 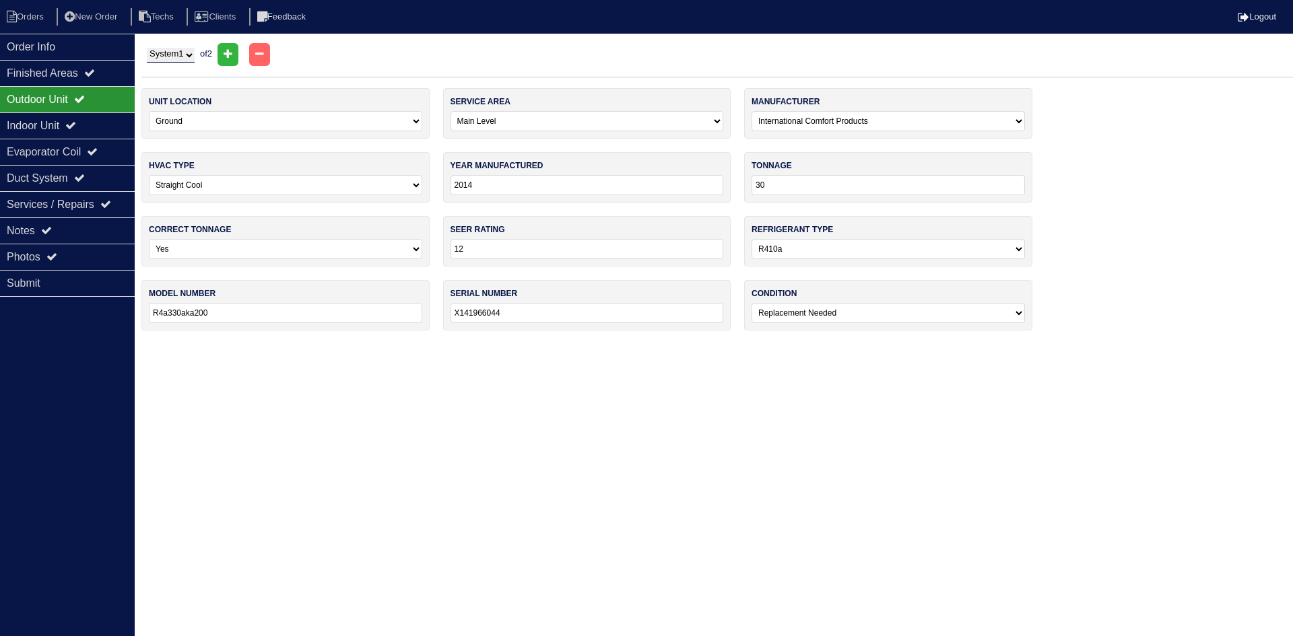 I want to click on a: Clients, so click(x=216, y=16).